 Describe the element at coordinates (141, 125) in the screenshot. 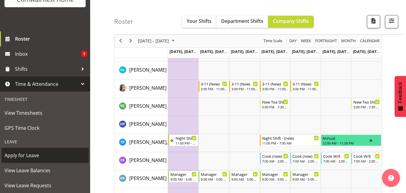

I see `td: Penman, Holly resource` at that location.